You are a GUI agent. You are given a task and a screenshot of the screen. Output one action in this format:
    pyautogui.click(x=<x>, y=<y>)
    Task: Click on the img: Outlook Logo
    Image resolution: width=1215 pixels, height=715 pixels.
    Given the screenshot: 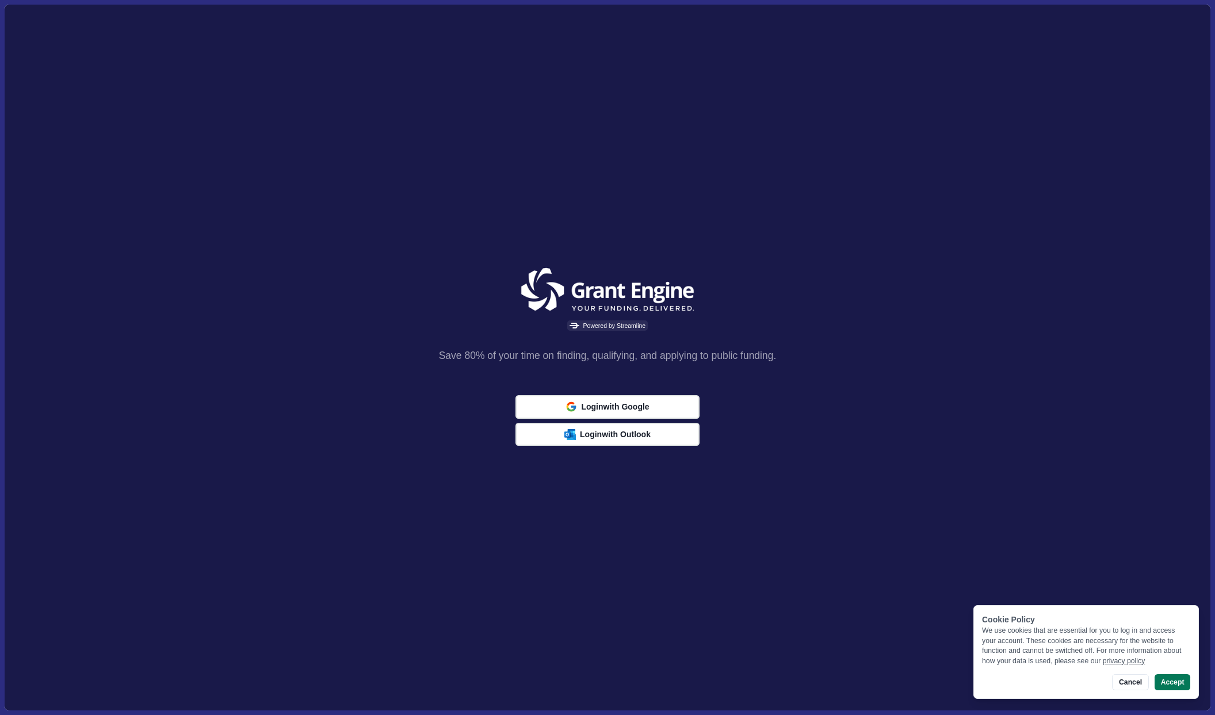 What is the action you would take?
    pyautogui.click(x=570, y=435)
    